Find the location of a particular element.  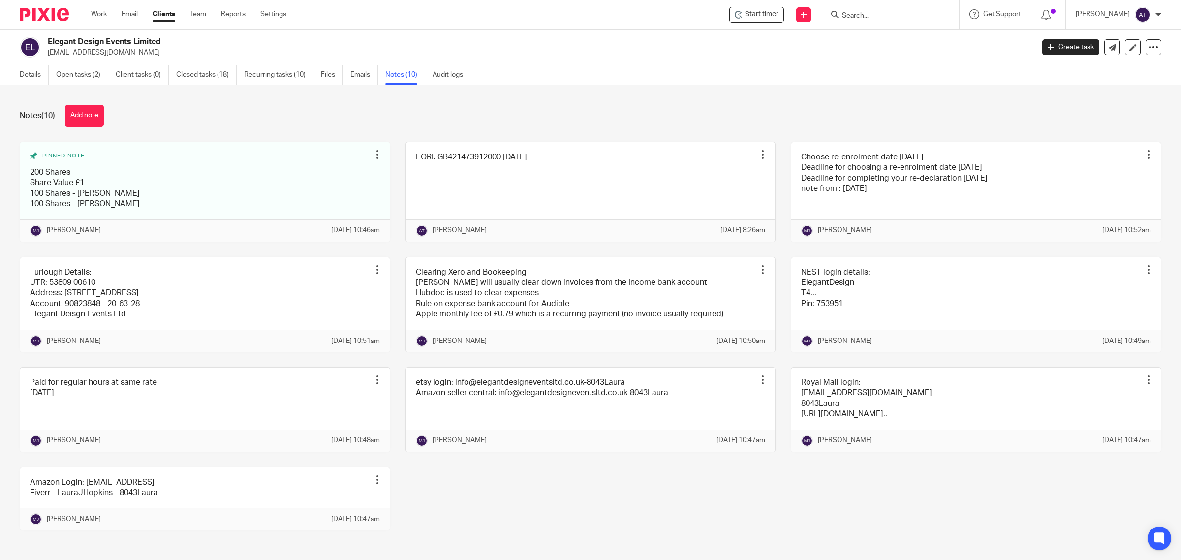

a: Settings is located at coordinates (273, 14).